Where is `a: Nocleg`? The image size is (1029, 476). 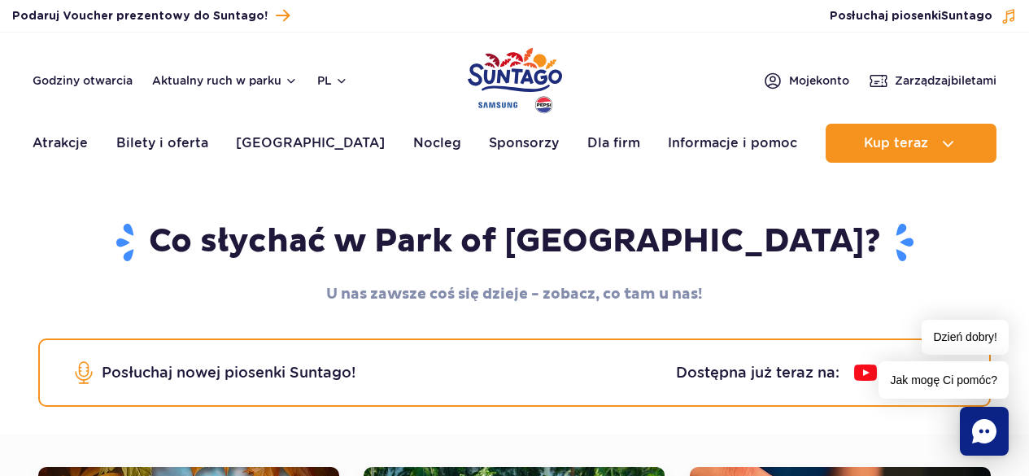 a: Nocleg is located at coordinates (437, 143).